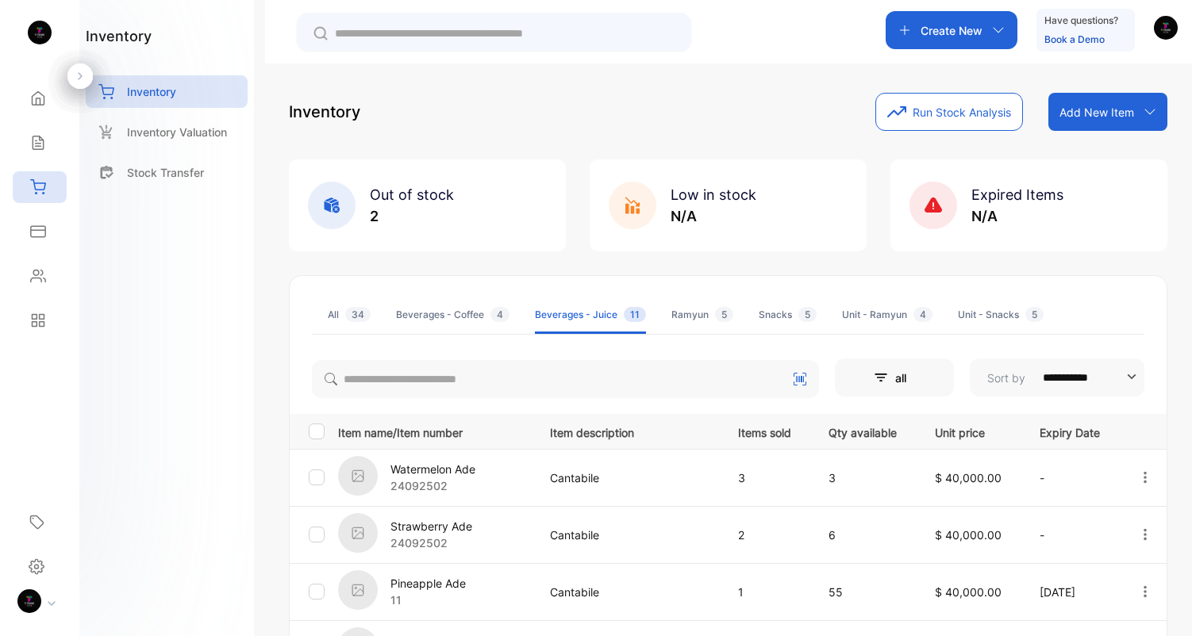 The height and width of the screenshot is (636, 1192). Describe the element at coordinates (431, 526) in the screenshot. I see `p: Strawberry Ade` at that location.